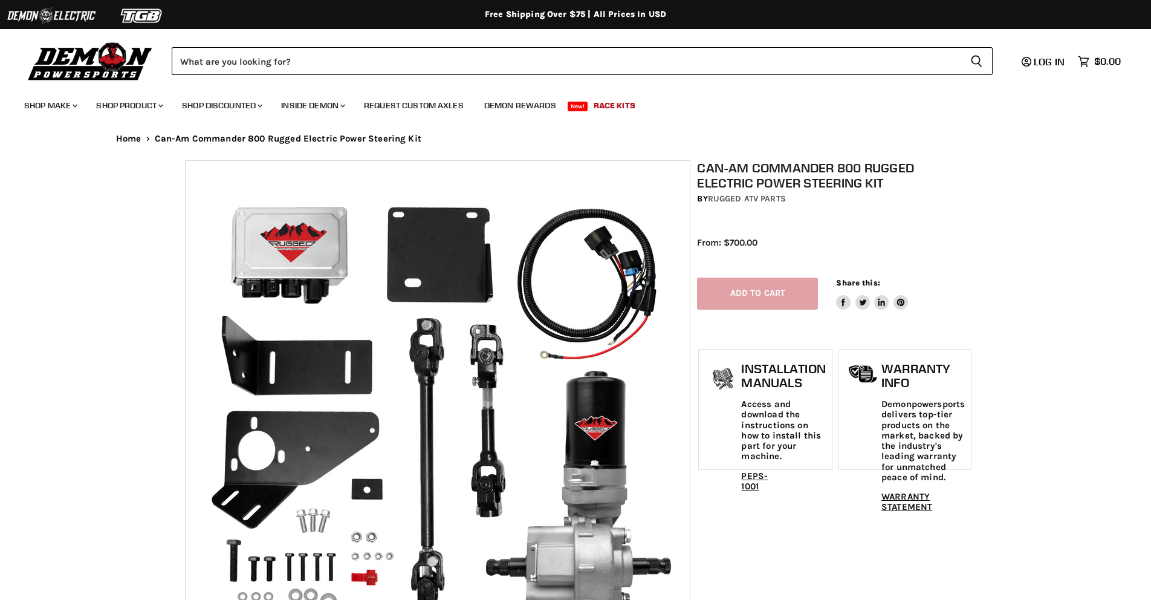  What do you see at coordinates (566, 61) in the screenshot?
I see `input: Search` at bounding box center [566, 61].